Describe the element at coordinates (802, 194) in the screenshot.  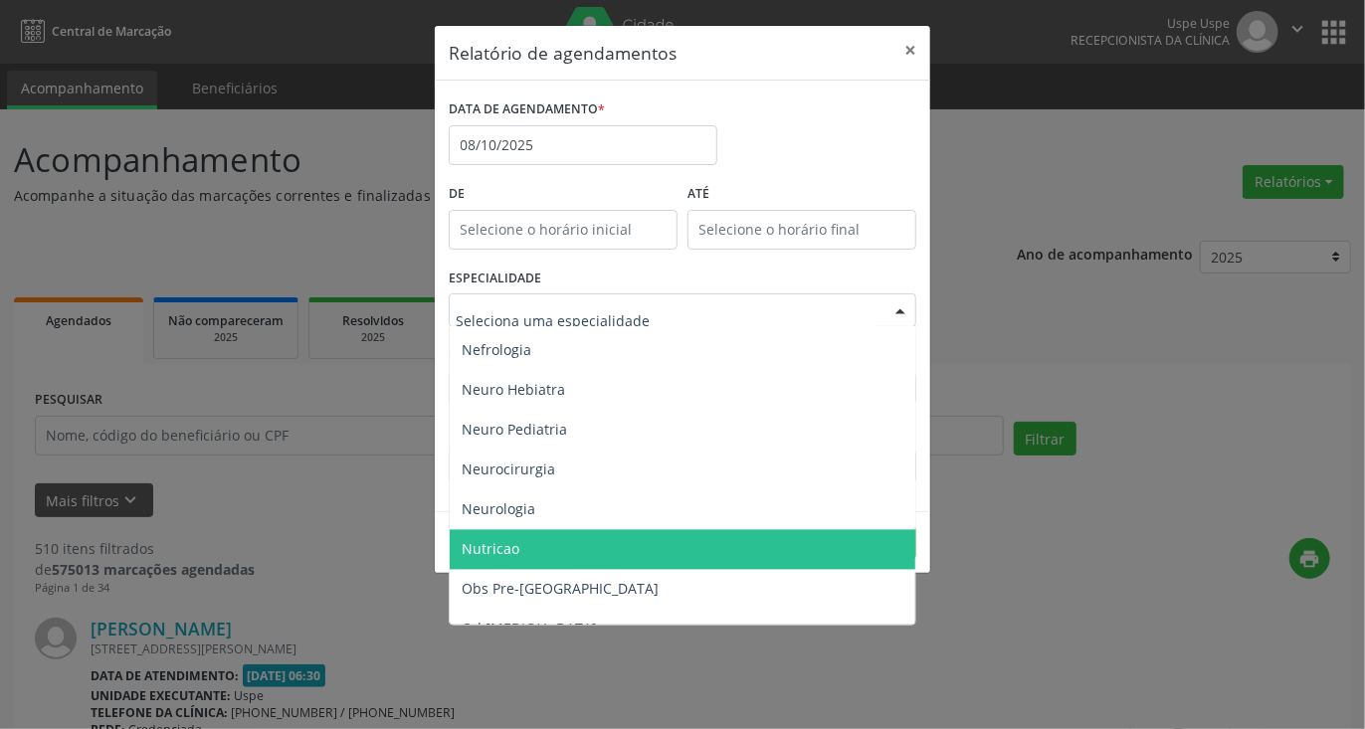
I see `label: ATÉ` at that location.